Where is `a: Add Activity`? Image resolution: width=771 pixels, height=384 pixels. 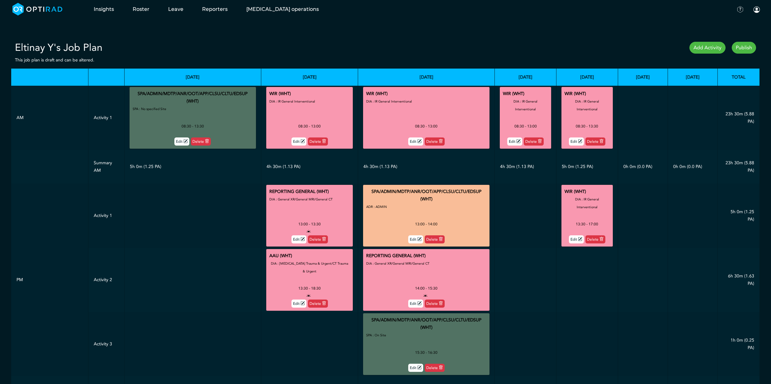
a: Add Activity is located at coordinates (707, 48).